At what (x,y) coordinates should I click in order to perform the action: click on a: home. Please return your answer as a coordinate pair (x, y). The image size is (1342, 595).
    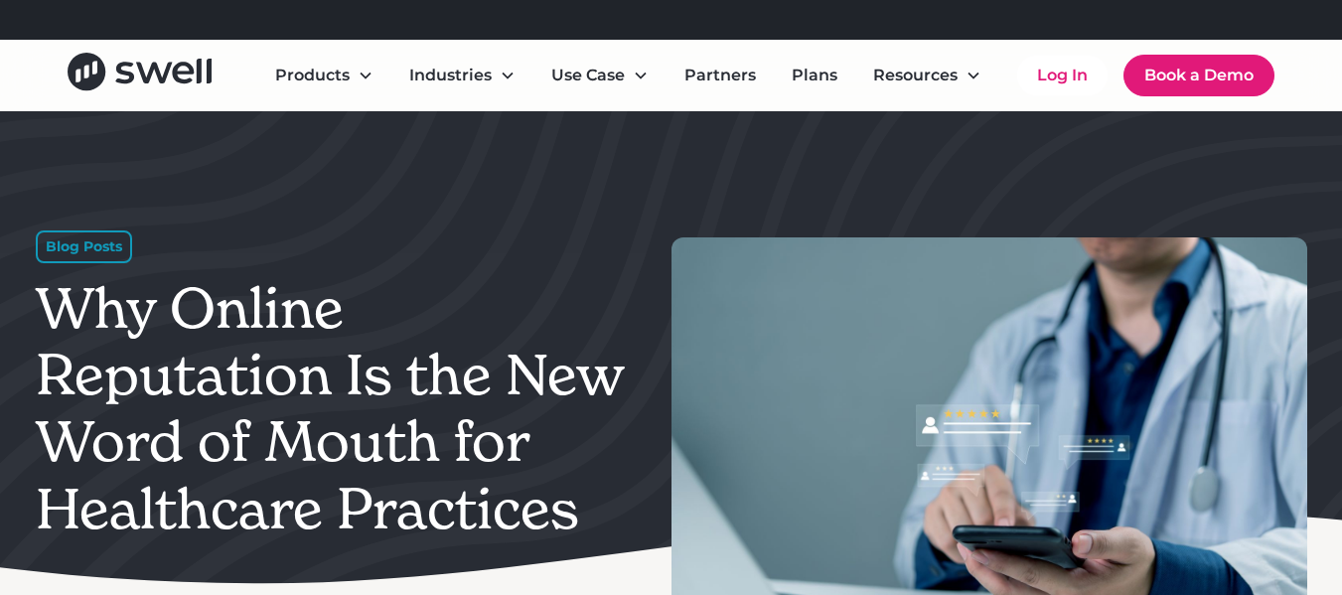
    Looking at the image, I should click on (139, 75).